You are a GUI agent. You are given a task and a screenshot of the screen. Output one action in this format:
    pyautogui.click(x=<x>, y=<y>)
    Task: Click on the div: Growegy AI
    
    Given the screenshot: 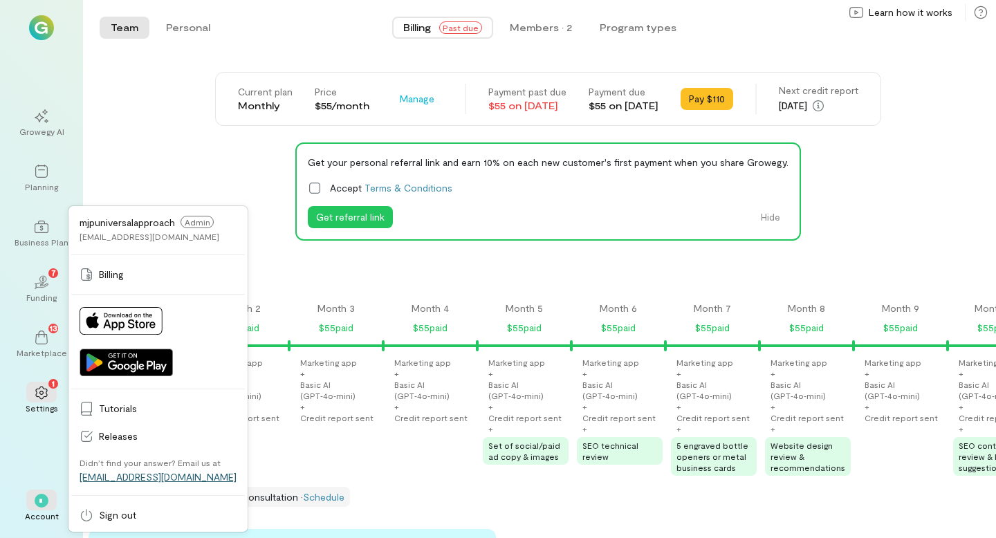 What is the action you would take?
    pyautogui.click(x=42, y=131)
    